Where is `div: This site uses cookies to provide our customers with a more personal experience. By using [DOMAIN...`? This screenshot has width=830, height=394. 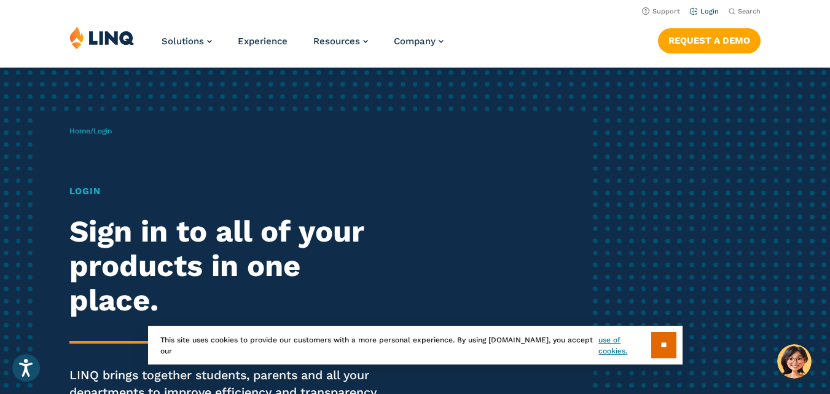
div: This site uses cookies to provide our customers with a more personal experience. By using [DOMAIN... is located at coordinates (415, 345).